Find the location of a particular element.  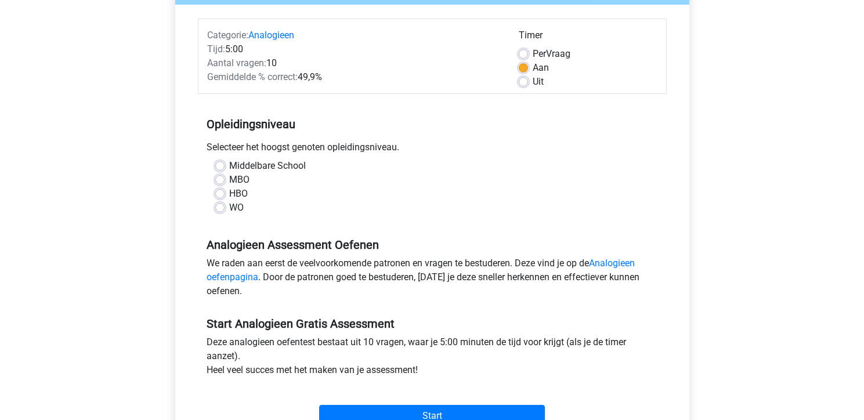

label: Vraag is located at coordinates (552, 54).